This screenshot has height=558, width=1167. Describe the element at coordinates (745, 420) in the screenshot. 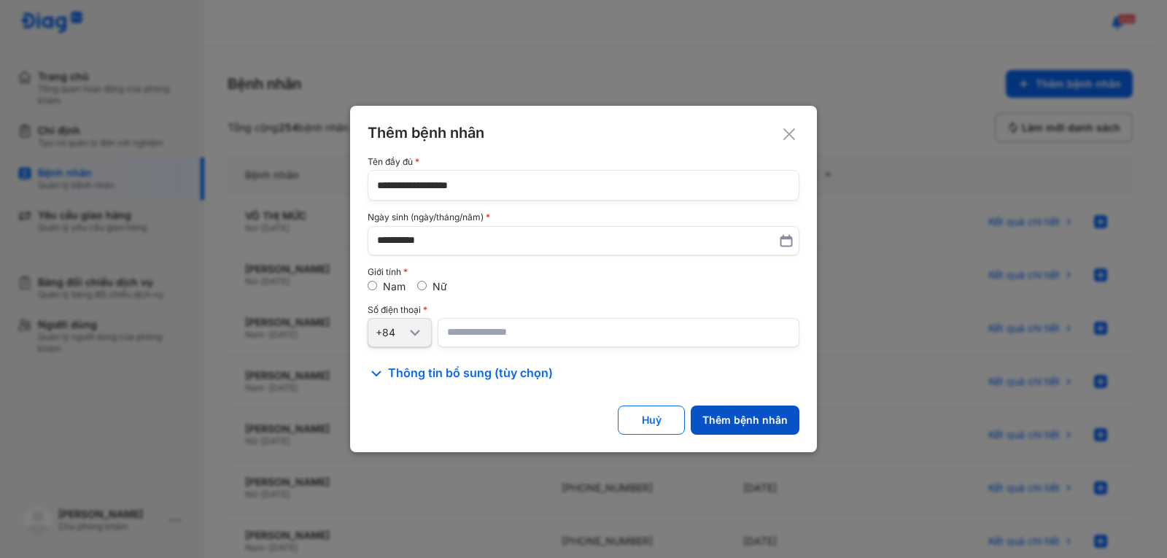

I see `button: Thêm bệnh nhân` at that location.